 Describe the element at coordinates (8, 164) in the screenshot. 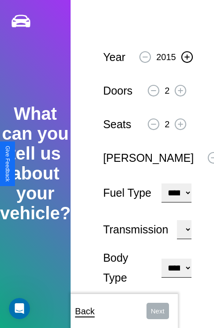

I see `div: Give Feedback` at that location.